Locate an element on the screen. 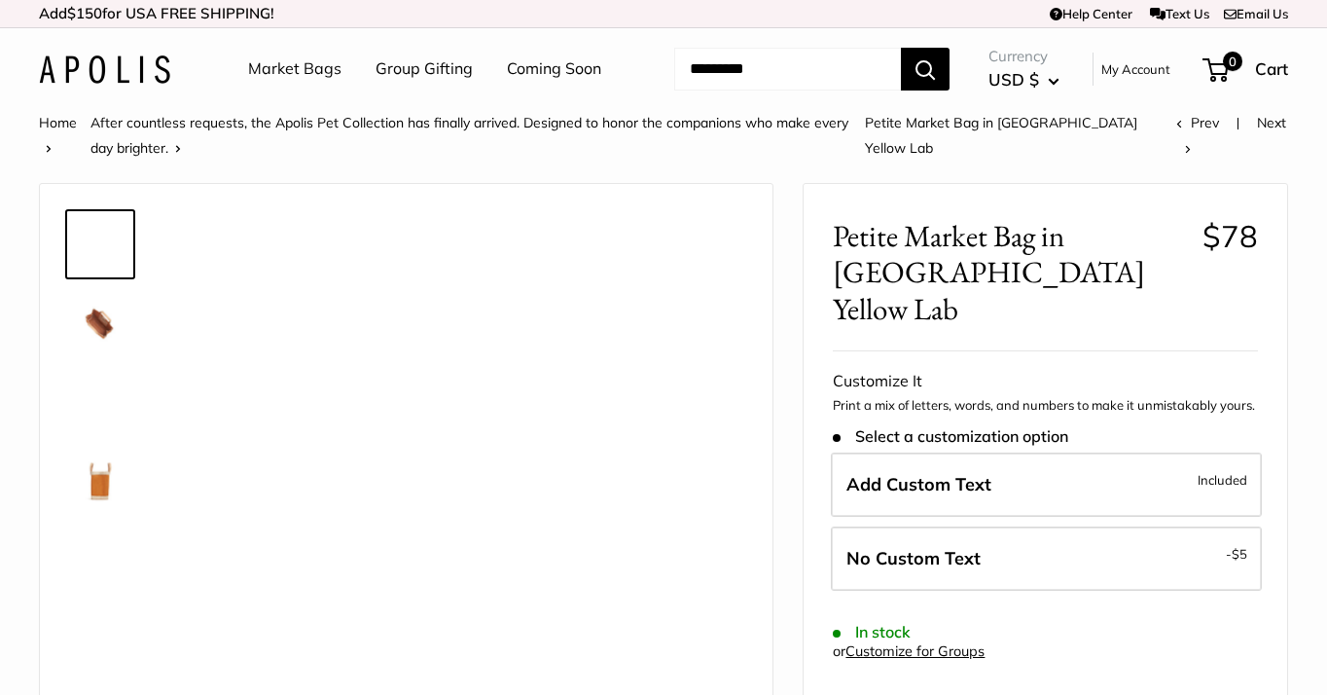 This screenshot has height=695, width=1327. span: USD $ is located at coordinates (1014, 79).